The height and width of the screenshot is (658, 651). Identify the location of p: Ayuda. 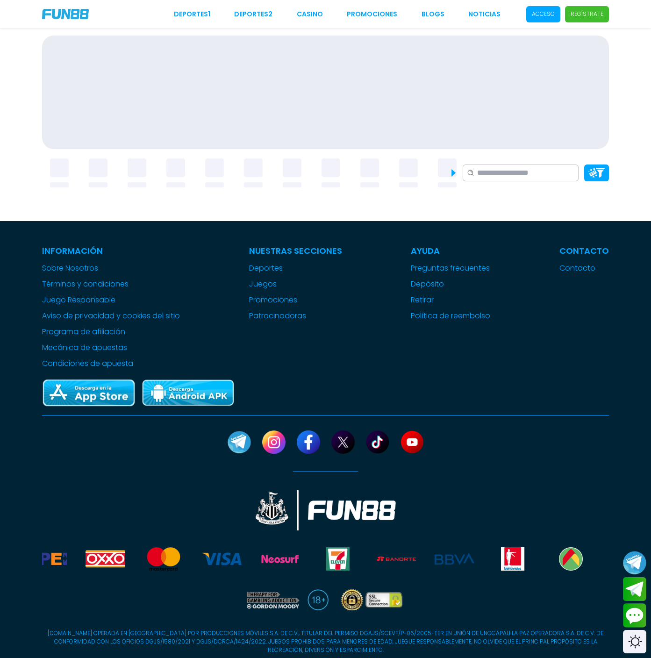
(451, 251).